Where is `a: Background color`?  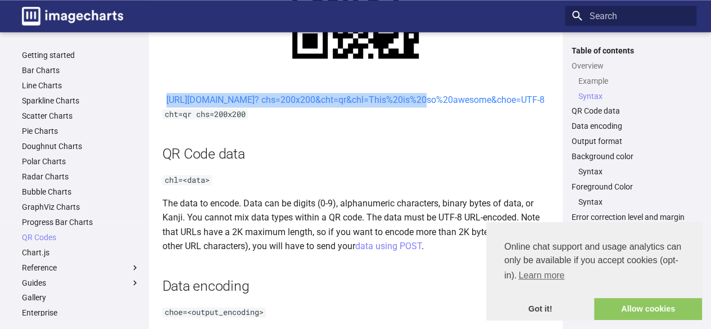 a: Background color is located at coordinates (631, 156).